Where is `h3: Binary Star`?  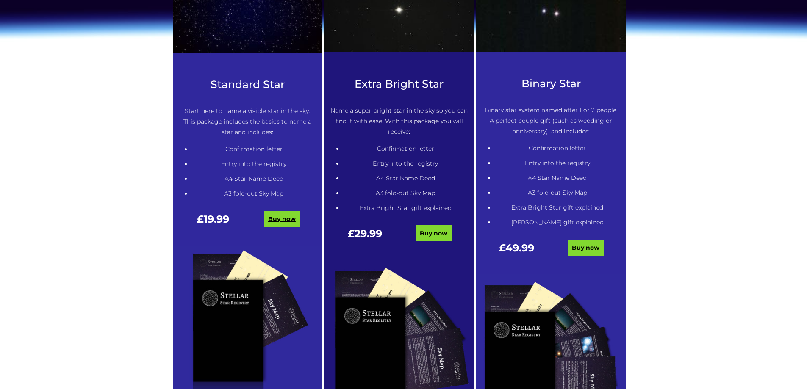
h3: Binary Star is located at coordinates (551, 83).